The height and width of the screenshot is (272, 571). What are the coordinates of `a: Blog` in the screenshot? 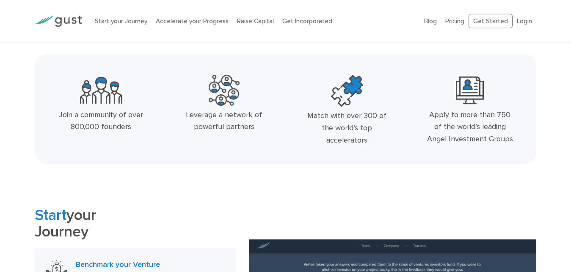 It's located at (430, 21).